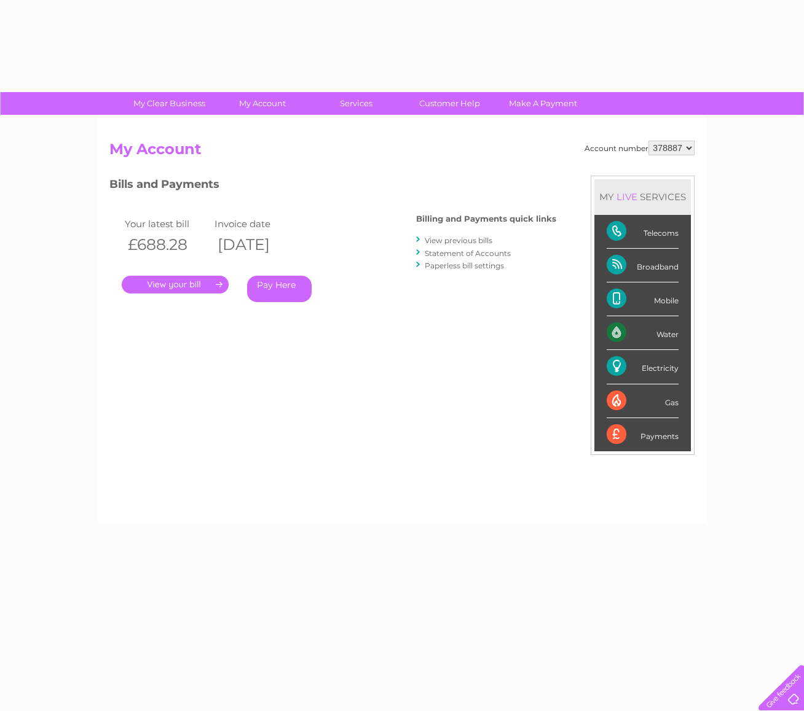 This screenshot has height=711, width=804. Describe the element at coordinates (642, 265) in the screenshot. I see `div: Broadband` at that location.